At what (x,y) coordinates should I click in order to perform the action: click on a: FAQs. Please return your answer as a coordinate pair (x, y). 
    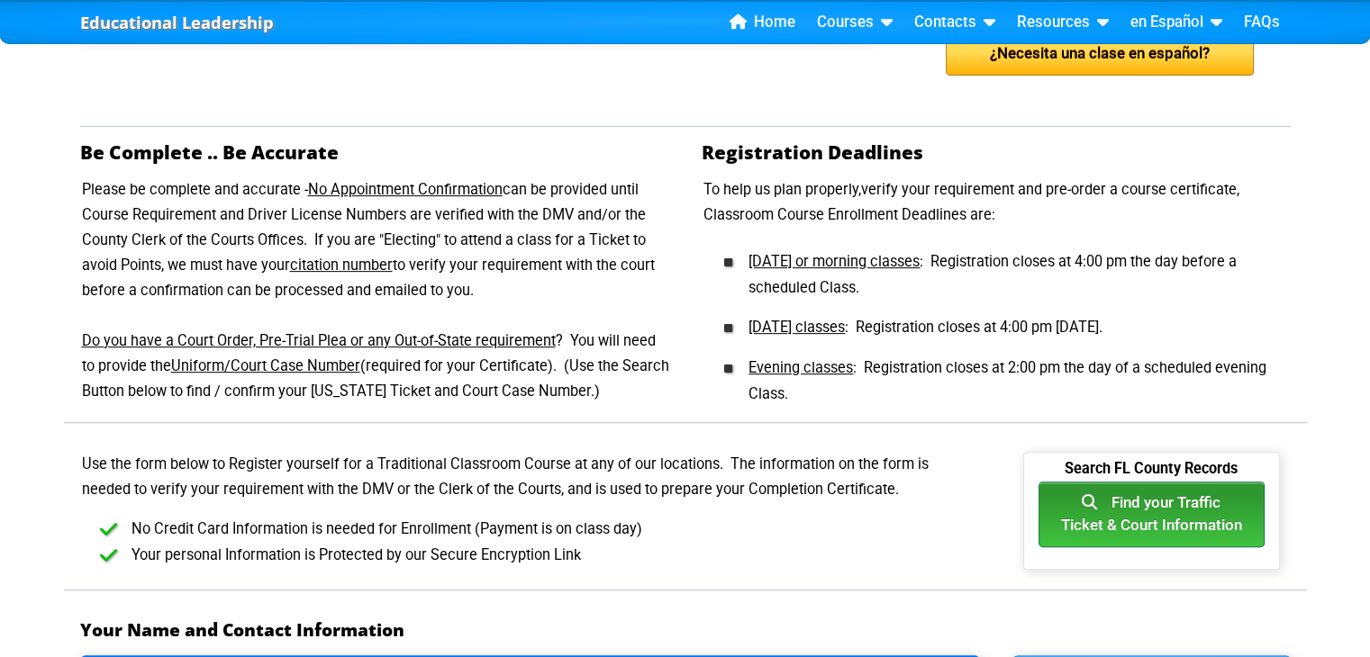
    Looking at the image, I should click on (1262, 23).